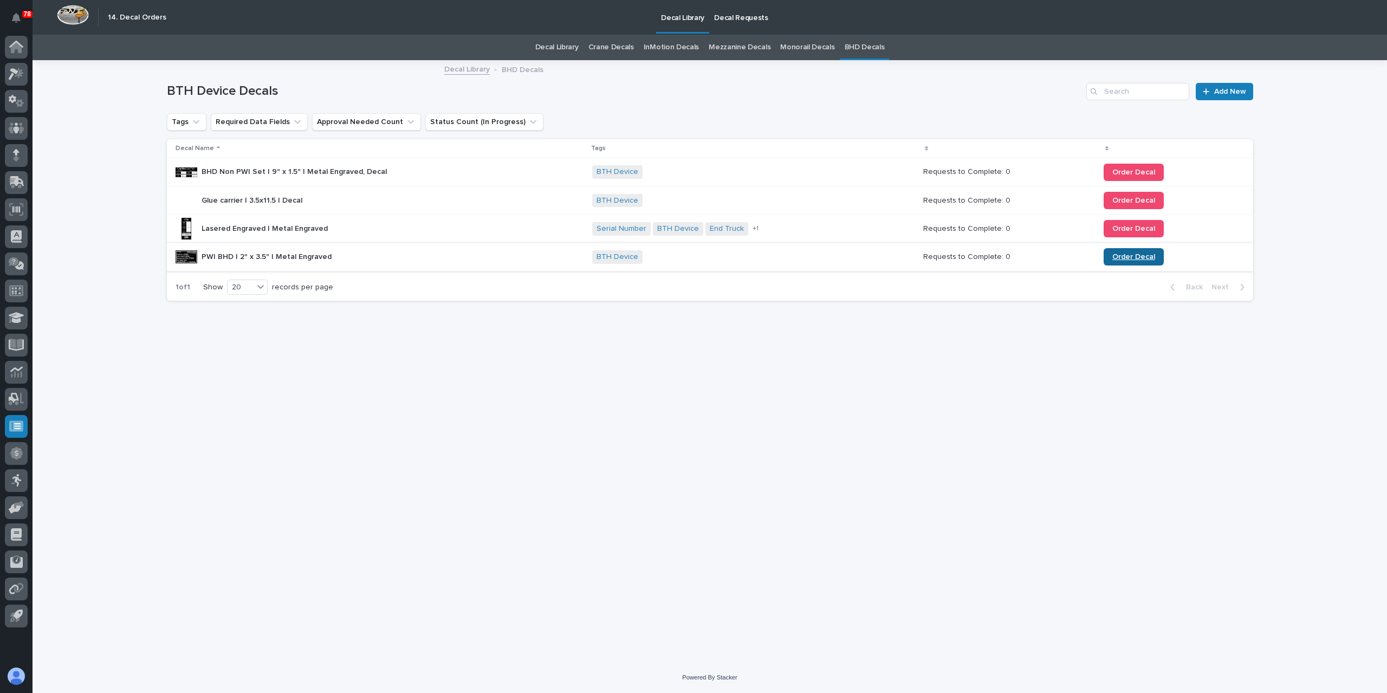 This screenshot has width=1387, height=693. I want to click on p: BHD Non PWI Set | 9" x 1.5" | Metal Engraved, Decal, so click(295, 171).